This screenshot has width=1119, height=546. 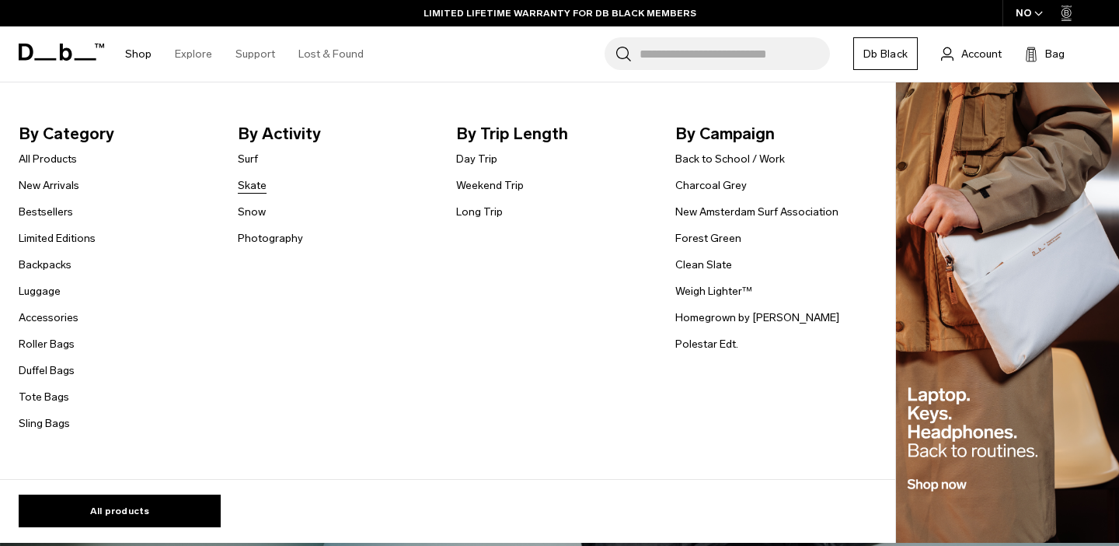 What do you see at coordinates (120, 511) in the screenshot?
I see `a: All products` at bounding box center [120, 511].